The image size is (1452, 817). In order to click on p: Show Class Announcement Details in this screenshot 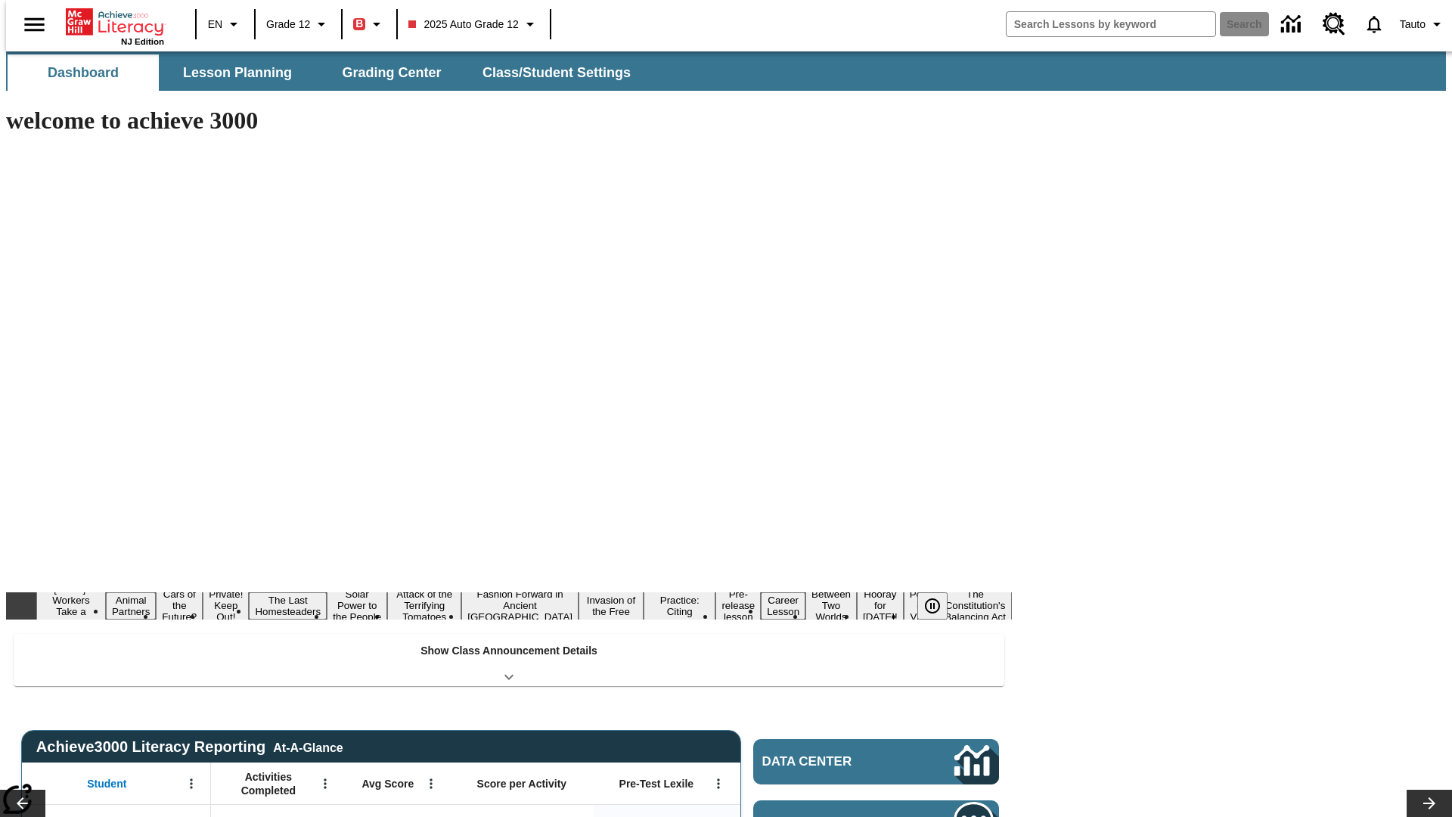, I will do `click(509, 651)`.